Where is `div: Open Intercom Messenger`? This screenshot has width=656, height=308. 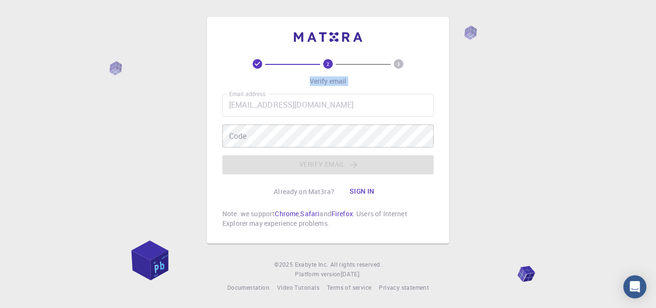 div: Open Intercom Messenger is located at coordinates (635, 287).